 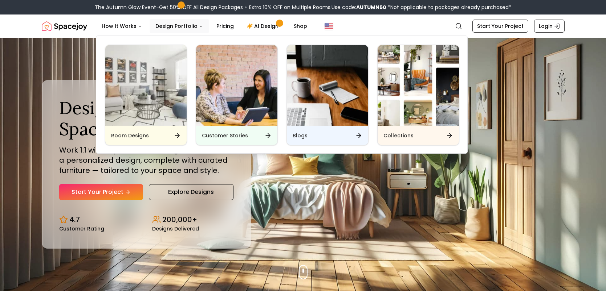 I want to click on div: Design Portfolio, so click(x=282, y=95).